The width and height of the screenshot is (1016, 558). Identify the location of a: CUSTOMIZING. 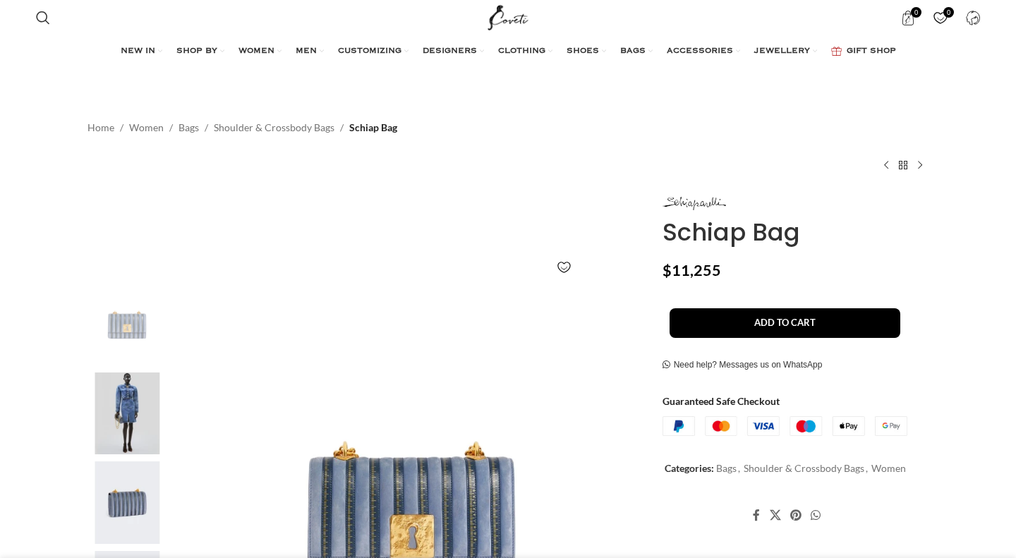
(373, 52).